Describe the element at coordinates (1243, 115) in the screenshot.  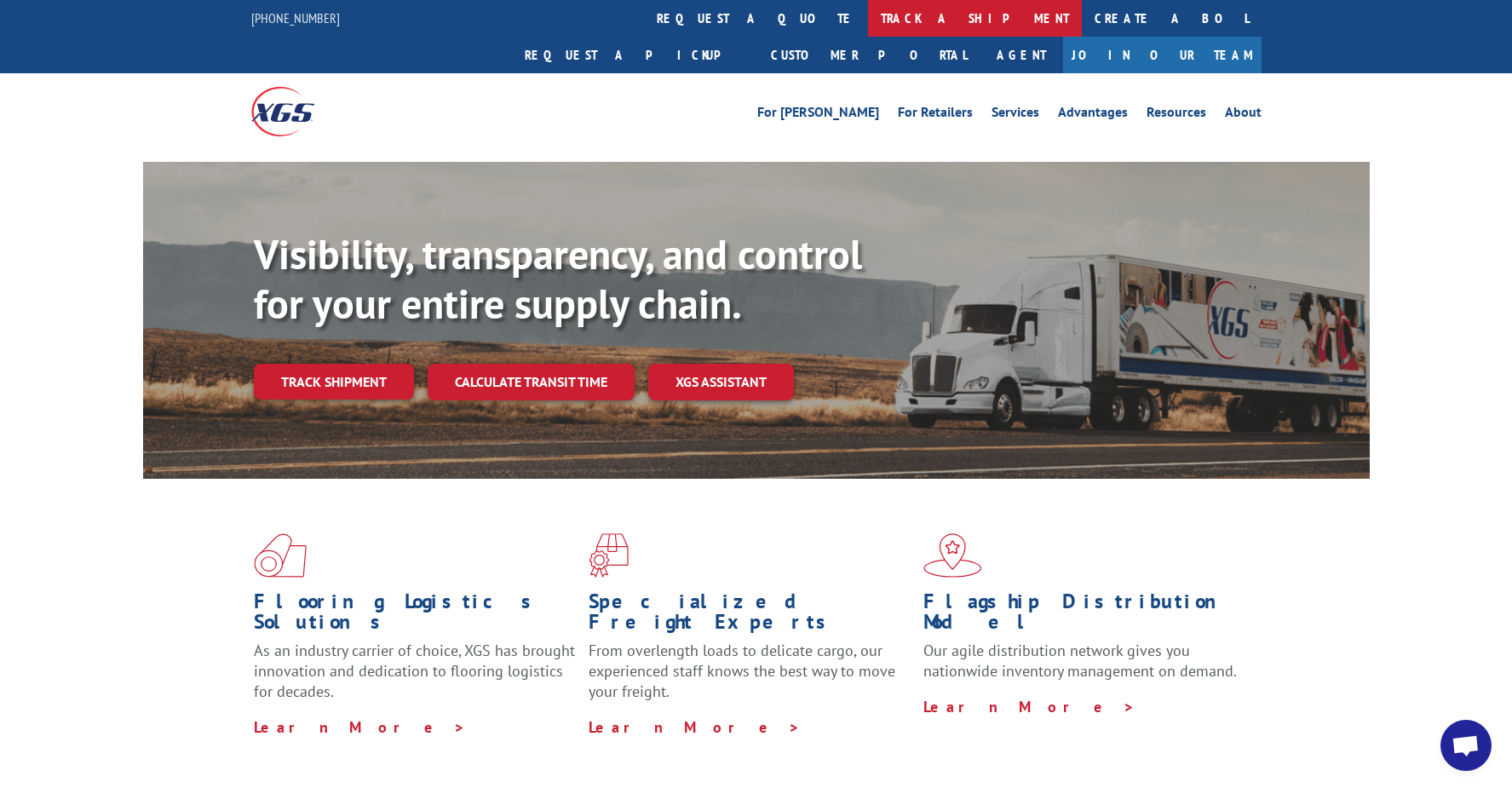
I see `a: About` at that location.